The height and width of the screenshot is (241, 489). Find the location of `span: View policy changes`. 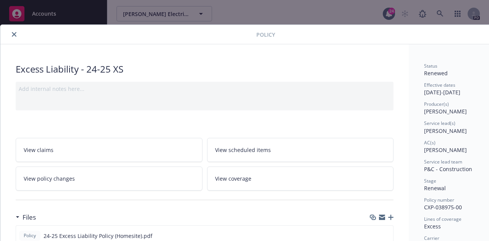

span: View policy changes is located at coordinates (49, 179).